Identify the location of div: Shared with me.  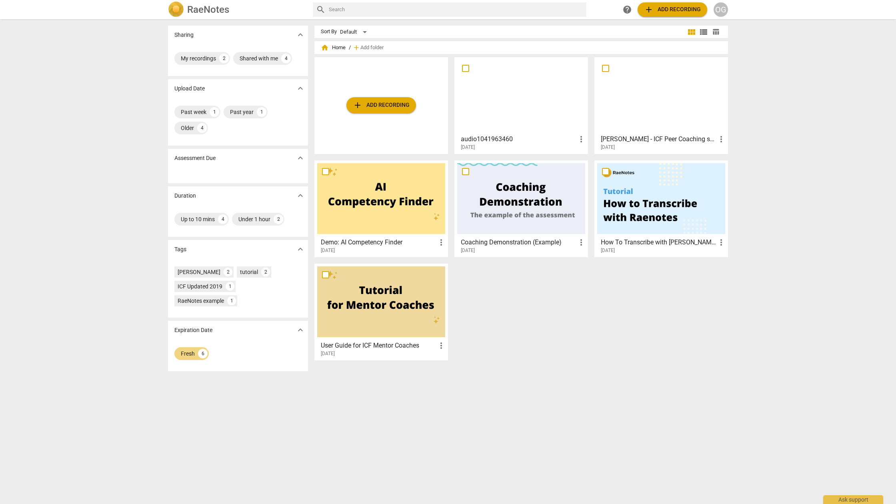
(259, 58).